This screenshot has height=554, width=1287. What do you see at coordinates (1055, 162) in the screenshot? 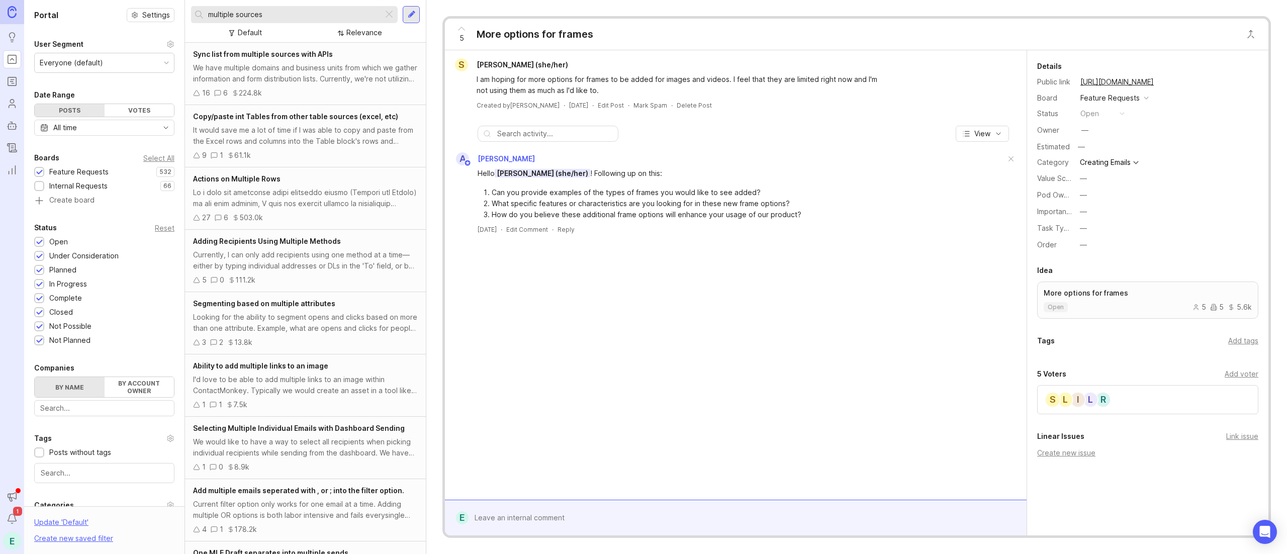
I see `div: Category` at bounding box center [1055, 162].